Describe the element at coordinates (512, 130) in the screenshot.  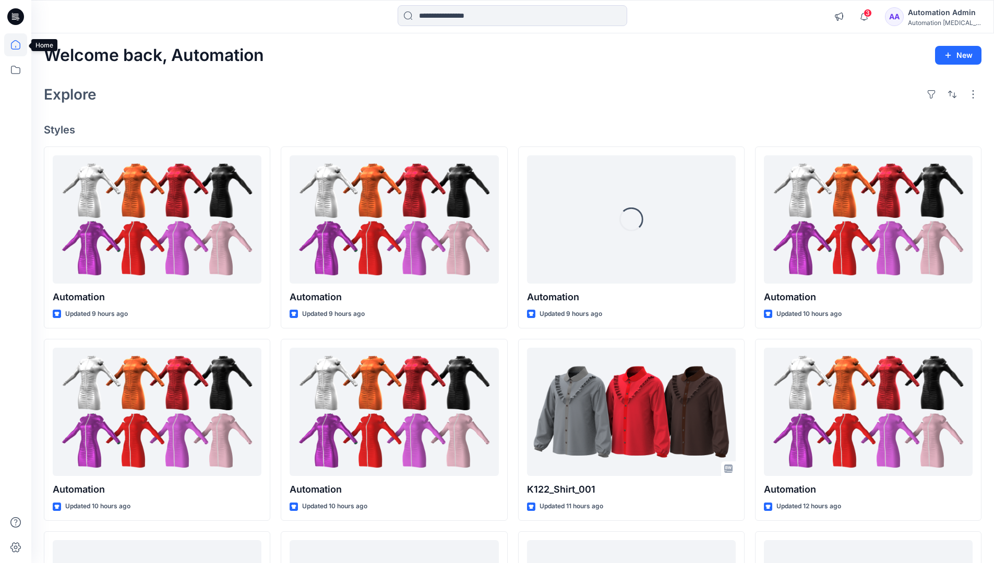
I see `h4: Styles` at that location.